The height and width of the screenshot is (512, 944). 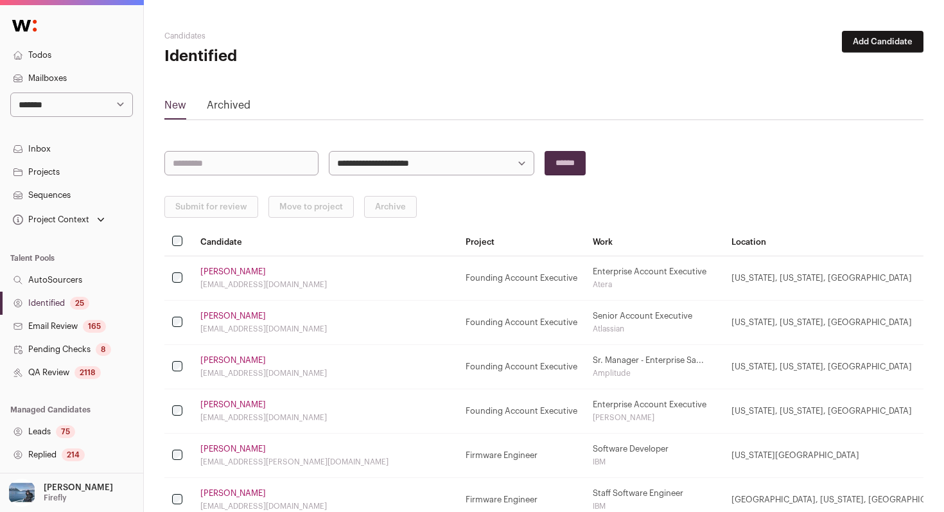 What do you see at coordinates (80, 303) in the screenshot?
I see `div: 25` at bounding box center [80, 303].